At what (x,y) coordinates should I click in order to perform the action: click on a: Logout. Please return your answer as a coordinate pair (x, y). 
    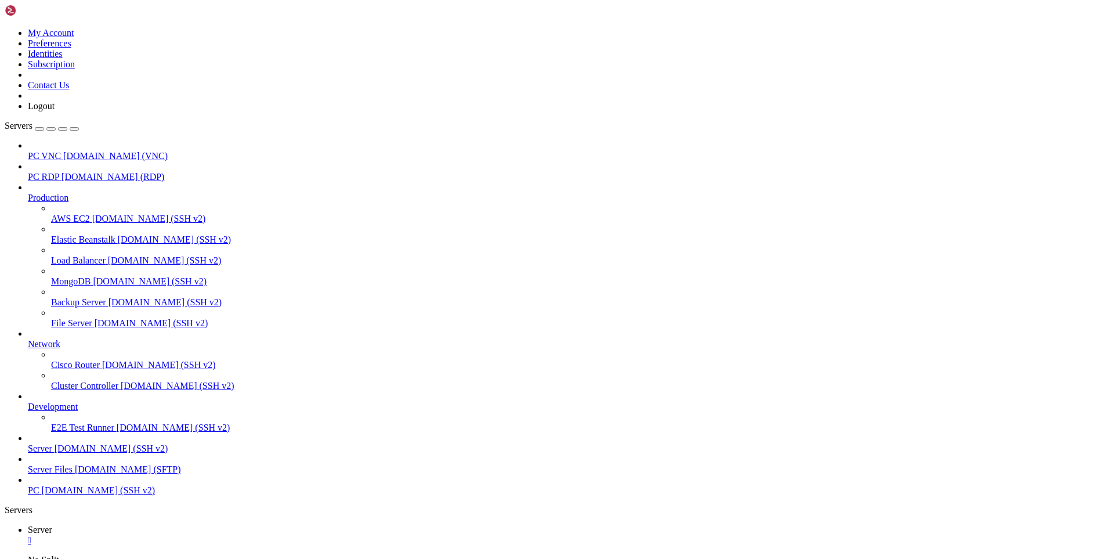
    Looking at the image, I should click on (41, 106).